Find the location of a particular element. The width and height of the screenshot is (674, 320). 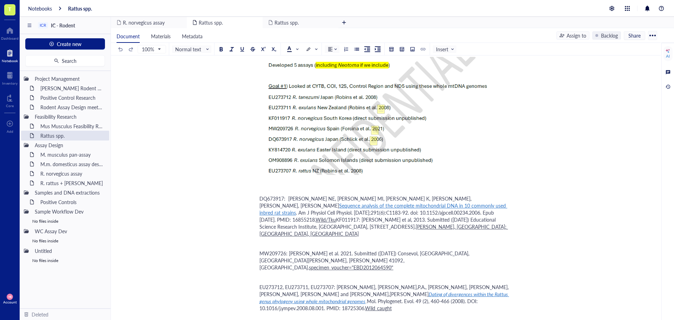

div: Core is located at coordinates (10, 106).